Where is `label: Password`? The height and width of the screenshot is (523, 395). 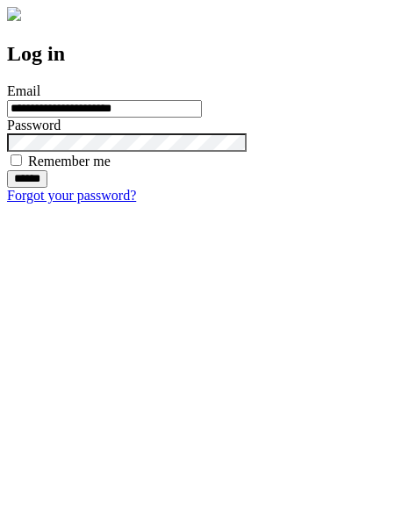
label: Password is located at coordinates (33, 125).